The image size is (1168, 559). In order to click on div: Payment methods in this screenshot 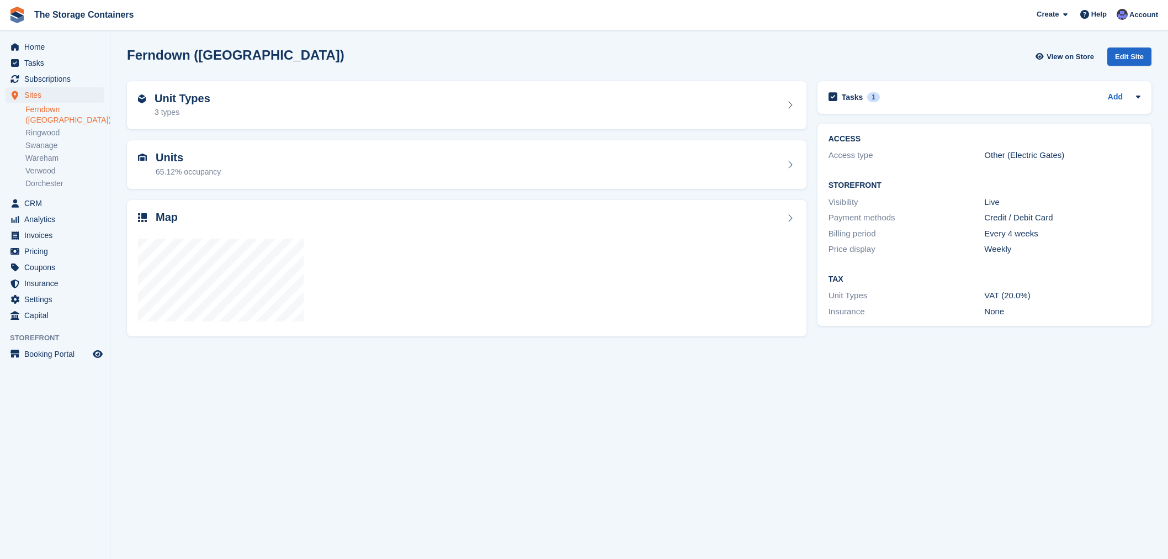, I will do `click(907, 218)`.